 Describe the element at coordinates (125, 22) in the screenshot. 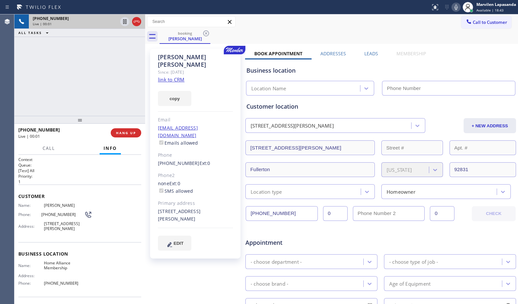

I see `button: Hold Customer` at that location.